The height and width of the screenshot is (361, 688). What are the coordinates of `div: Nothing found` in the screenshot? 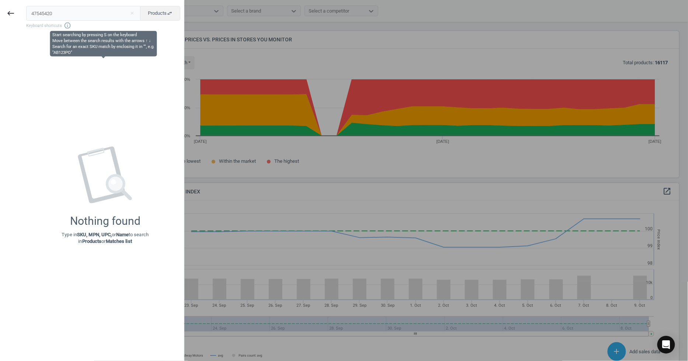 It's located at (105, 221).